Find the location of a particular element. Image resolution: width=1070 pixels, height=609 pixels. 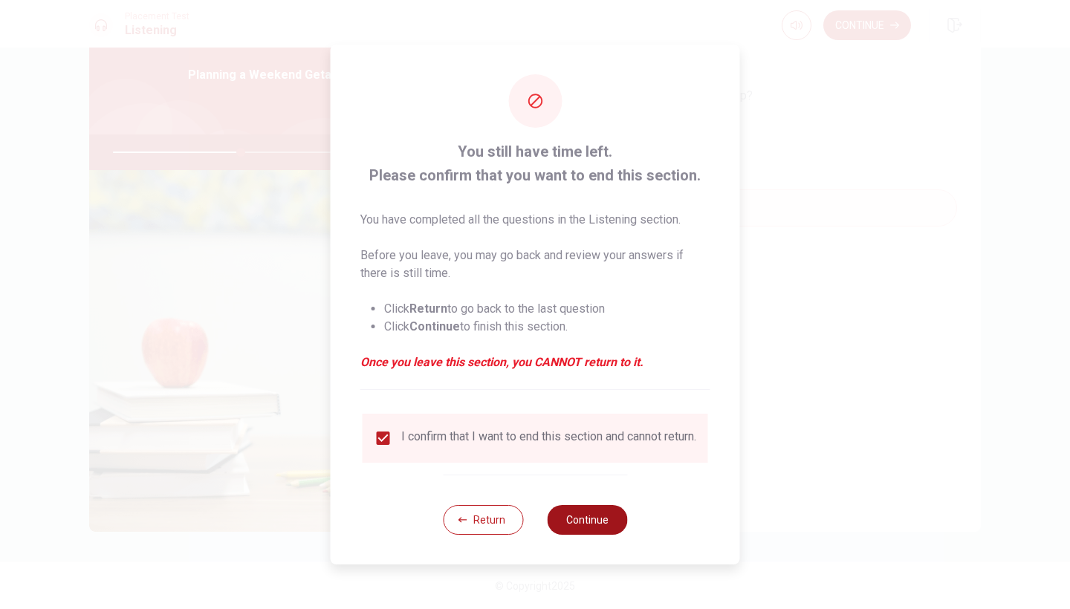

strong: Continue is located at coordinates (435, 326).